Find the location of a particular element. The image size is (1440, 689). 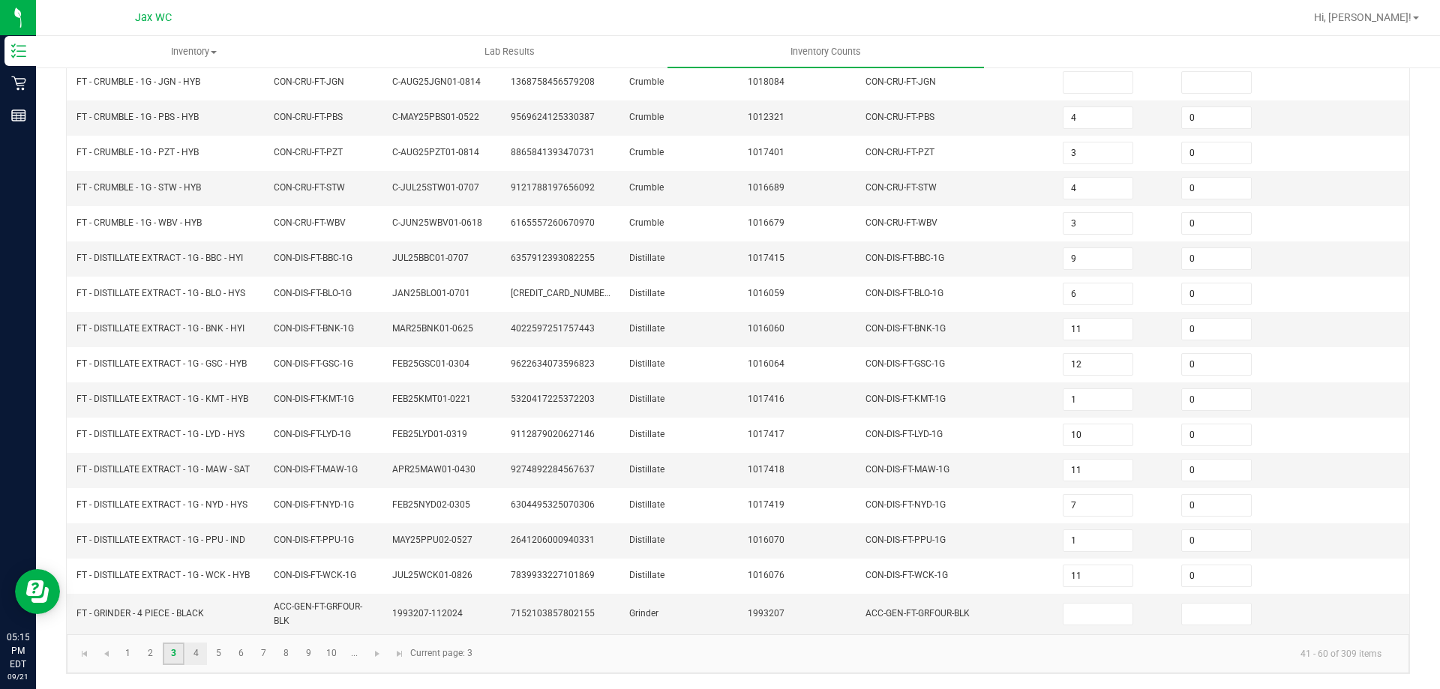

span: 1017415 is located at coordinates (766, 258).